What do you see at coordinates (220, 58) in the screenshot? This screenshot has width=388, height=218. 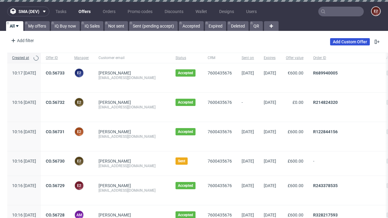 I see `span: CRM` at bounding box center [220, 58].